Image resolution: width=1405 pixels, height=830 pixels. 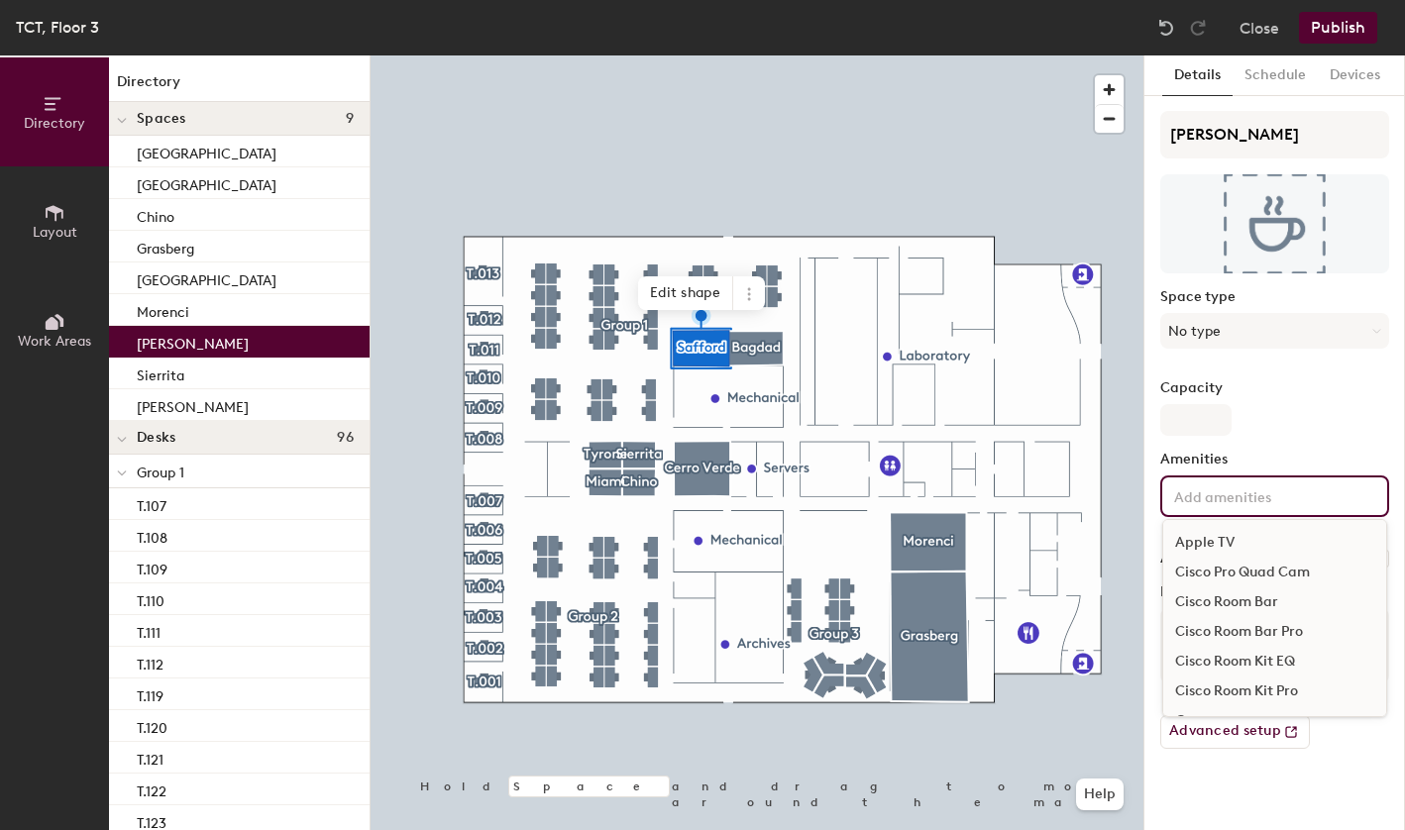 I want to click on p: Sierrita, so click(x=161, y=373).